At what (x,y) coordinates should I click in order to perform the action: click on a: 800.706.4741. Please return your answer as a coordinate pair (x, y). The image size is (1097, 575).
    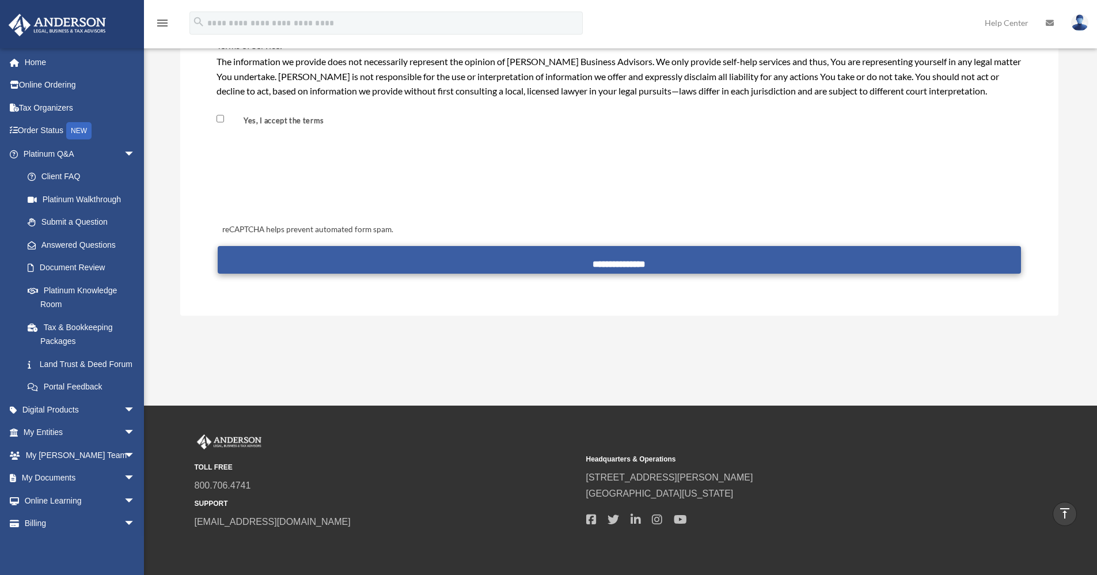
    Looking at the image, I should click on (223, 485).